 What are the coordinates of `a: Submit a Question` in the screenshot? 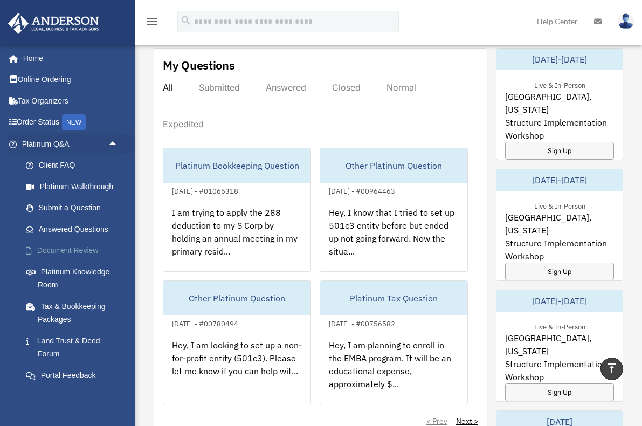 It's located at (75, 208).